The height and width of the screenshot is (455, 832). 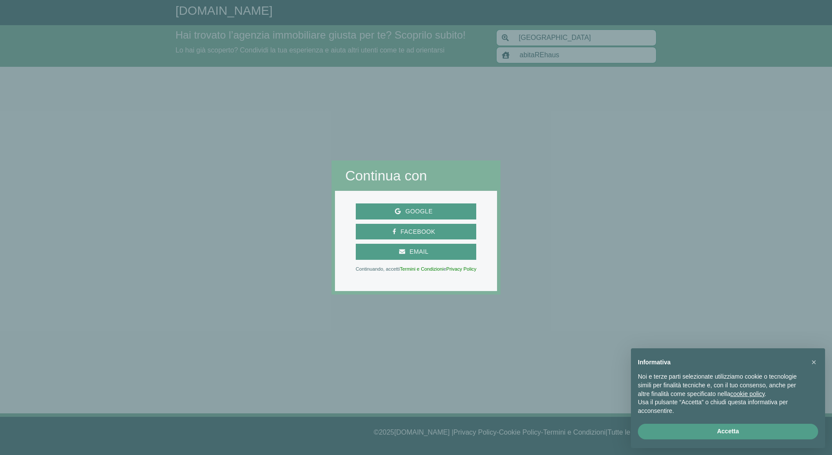 I want to click on span: Google, so click(x=419, y=211).